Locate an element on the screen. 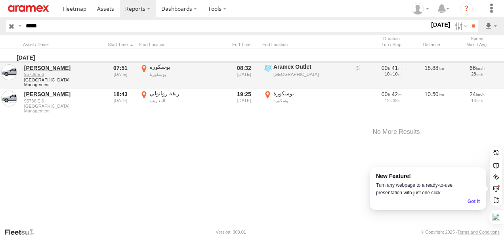 The width and height of the screenshot is (504, 236). div: 13 is located at coordinates (477, 100).